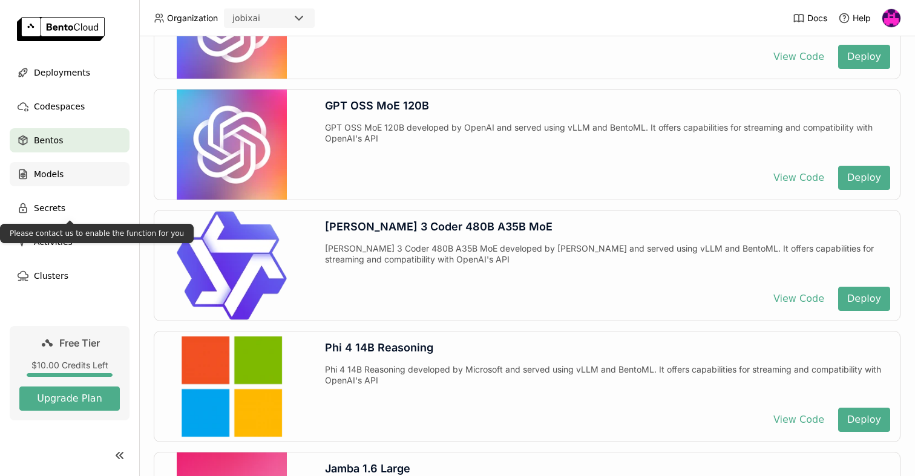 This screenshot has height=476, width=915. Describe the element at coordinates (817, 18) in the screenshot. I see `span: Docs` at that location.